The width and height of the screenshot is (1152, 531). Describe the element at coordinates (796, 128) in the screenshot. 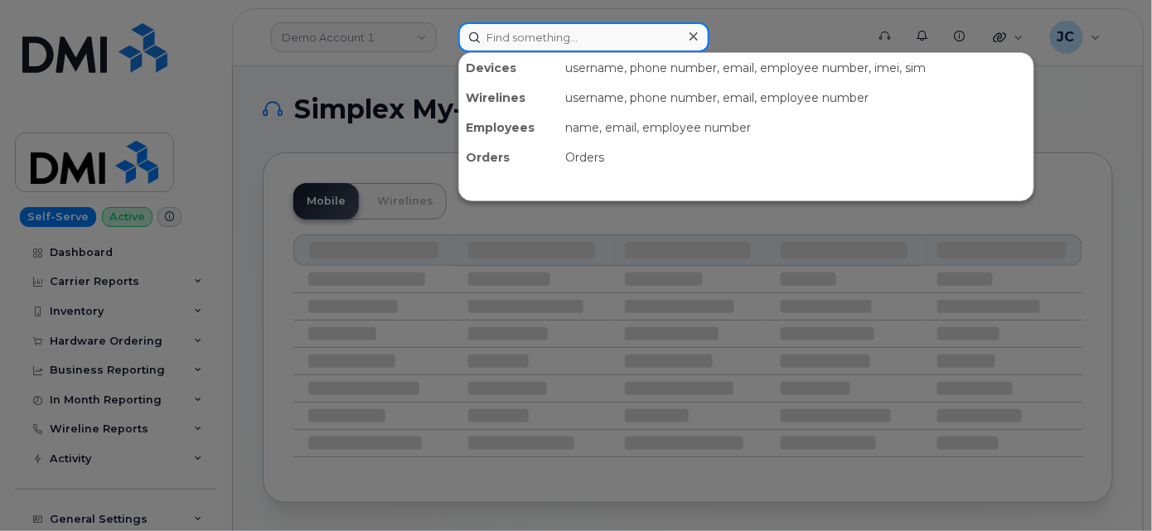

I see `div: name, email, employee number` at that location.